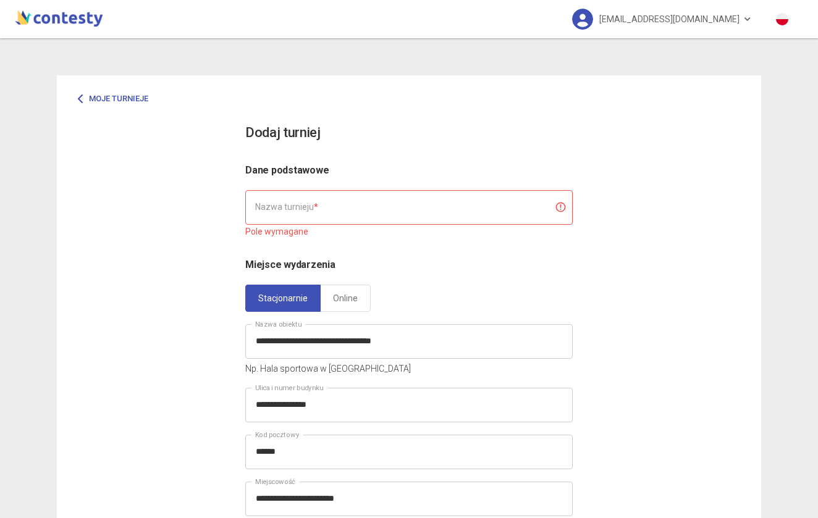 Image resolution: width=818 pixels, height=518 pixels. Describe the element at coordinates (283, 298) in the screenshot. I see `a: Stacjonarnie` at that location.